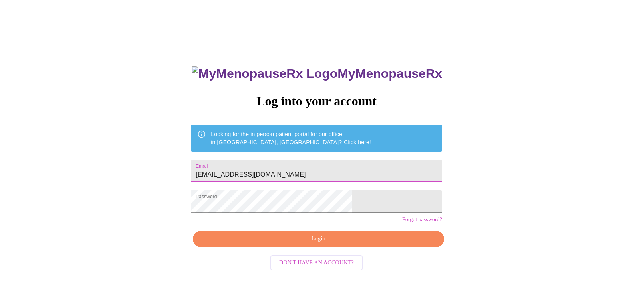 The width and height of the screenshot is (633, 292). I want to click on button: Don't have an account?, so click(316, 263).